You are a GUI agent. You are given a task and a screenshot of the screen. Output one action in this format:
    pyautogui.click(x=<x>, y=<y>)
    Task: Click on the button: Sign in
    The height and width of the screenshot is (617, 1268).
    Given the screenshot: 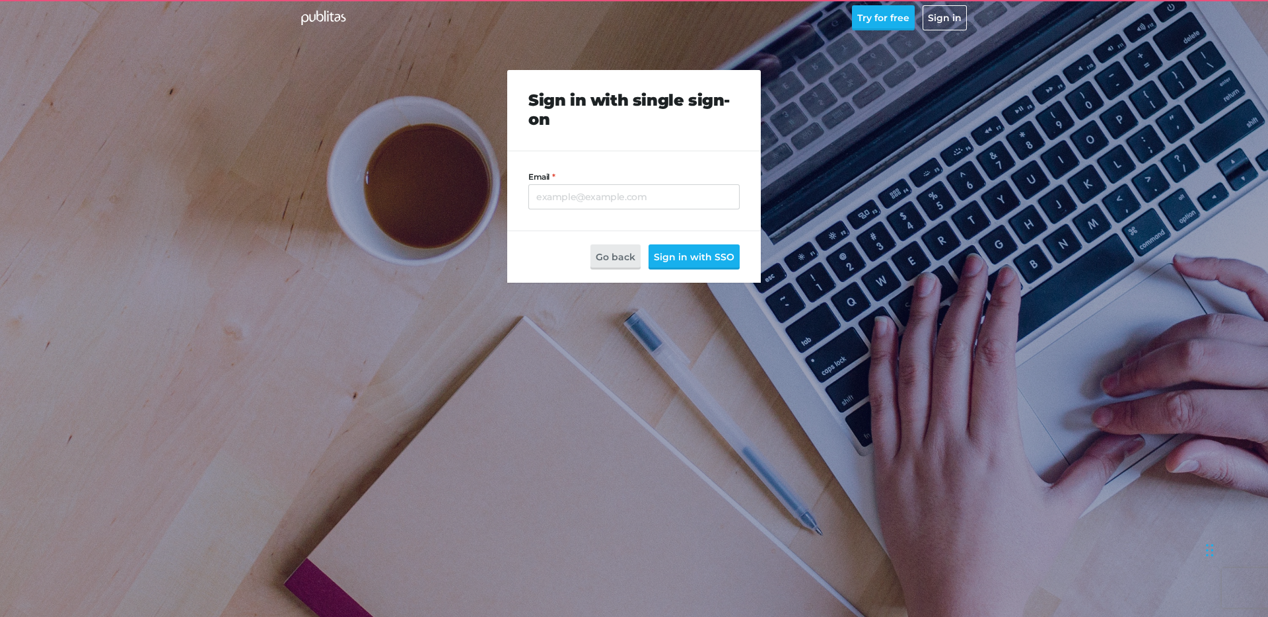 What is the action you would take?
    pyautogui.click(x=944, y=18)
    